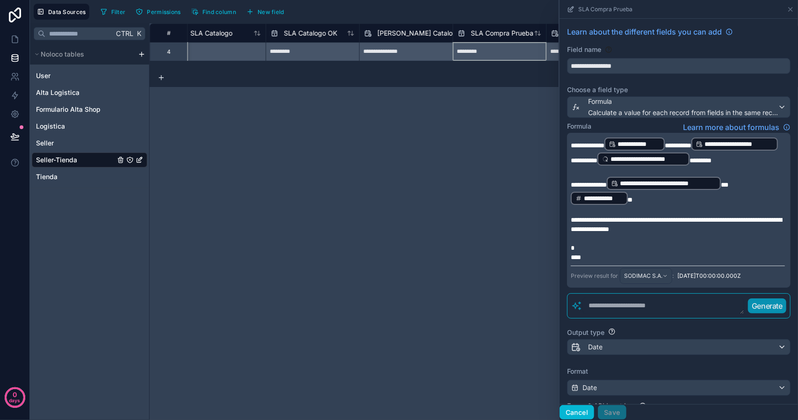 This screenshot has width=798, height=420. Describe the element at coordinates (169, 52) in the screenshot. I see `div: 4` at that location.